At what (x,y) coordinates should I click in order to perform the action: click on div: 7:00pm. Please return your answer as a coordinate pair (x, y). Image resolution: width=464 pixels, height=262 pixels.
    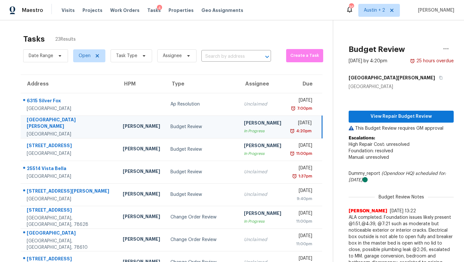
    Looking at the image, I should click on (304, 108).